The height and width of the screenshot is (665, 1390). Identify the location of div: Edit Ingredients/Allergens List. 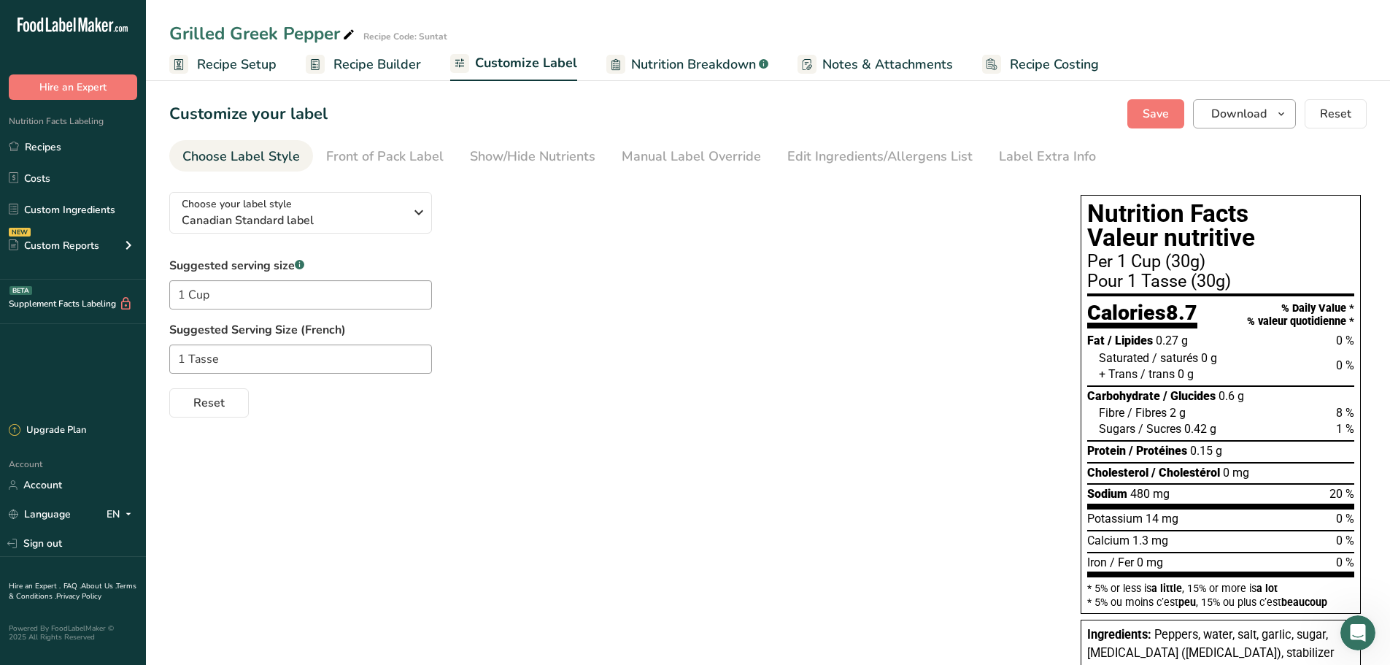
(880, 156).